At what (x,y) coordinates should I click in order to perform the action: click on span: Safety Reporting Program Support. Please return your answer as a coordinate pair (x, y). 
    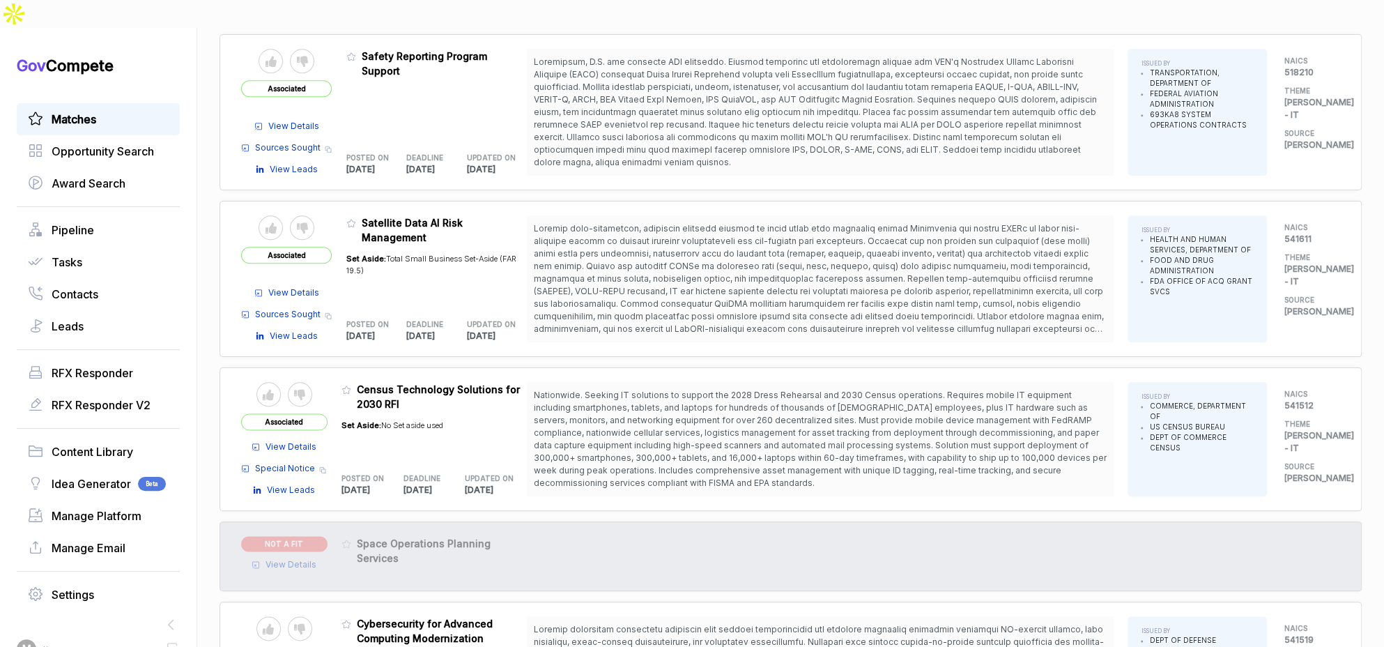
    Looking at the image, I should click on (425, 63).